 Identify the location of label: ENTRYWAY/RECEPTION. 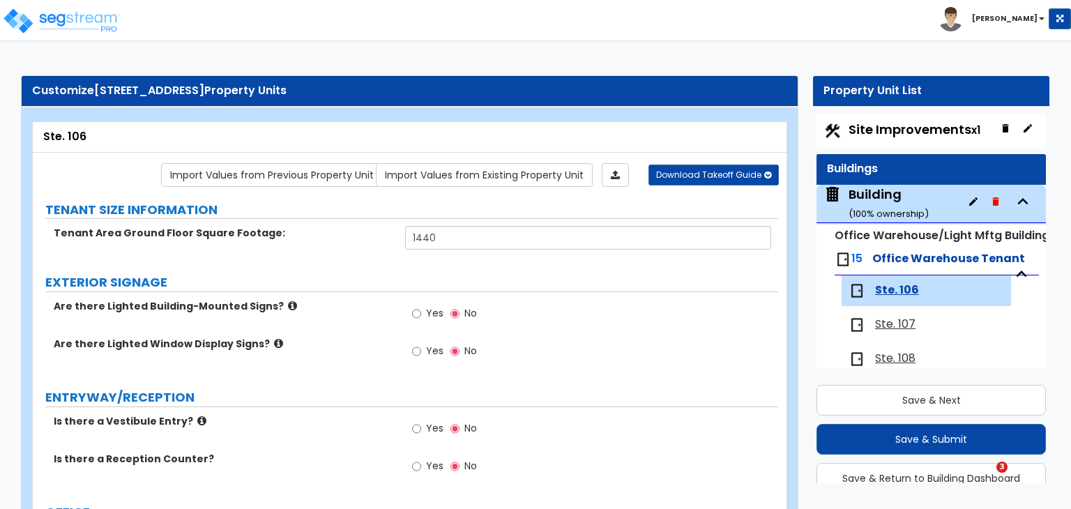
(412, 398).